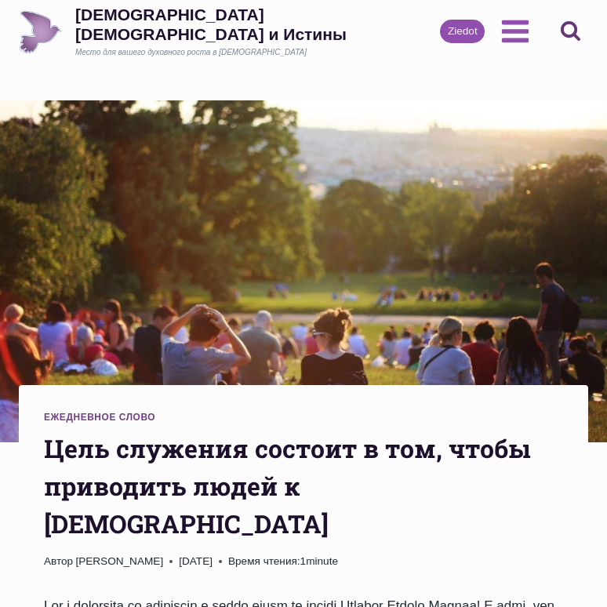  Describe the element at coordinates (40, 31) in the screenshot. I see `img: Draudze Gars un Patiesība` at that location.